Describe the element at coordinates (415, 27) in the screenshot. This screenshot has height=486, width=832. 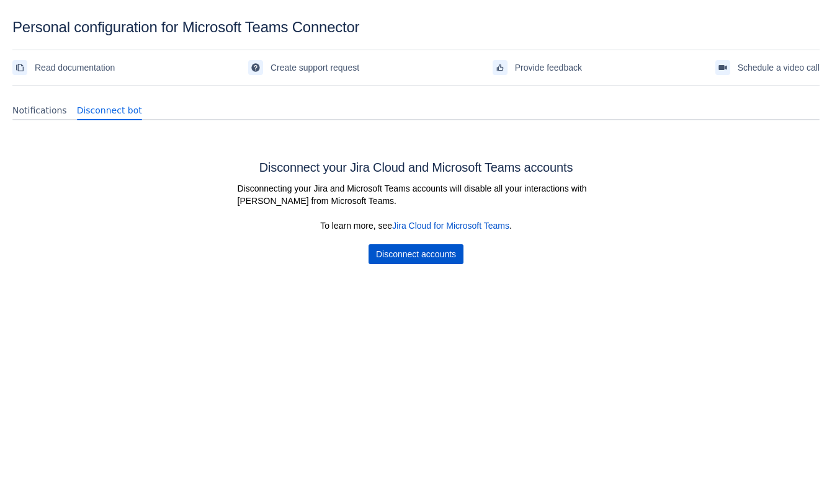
I see `div: Personal configuration for Microsoft Teams Connector` at that location.